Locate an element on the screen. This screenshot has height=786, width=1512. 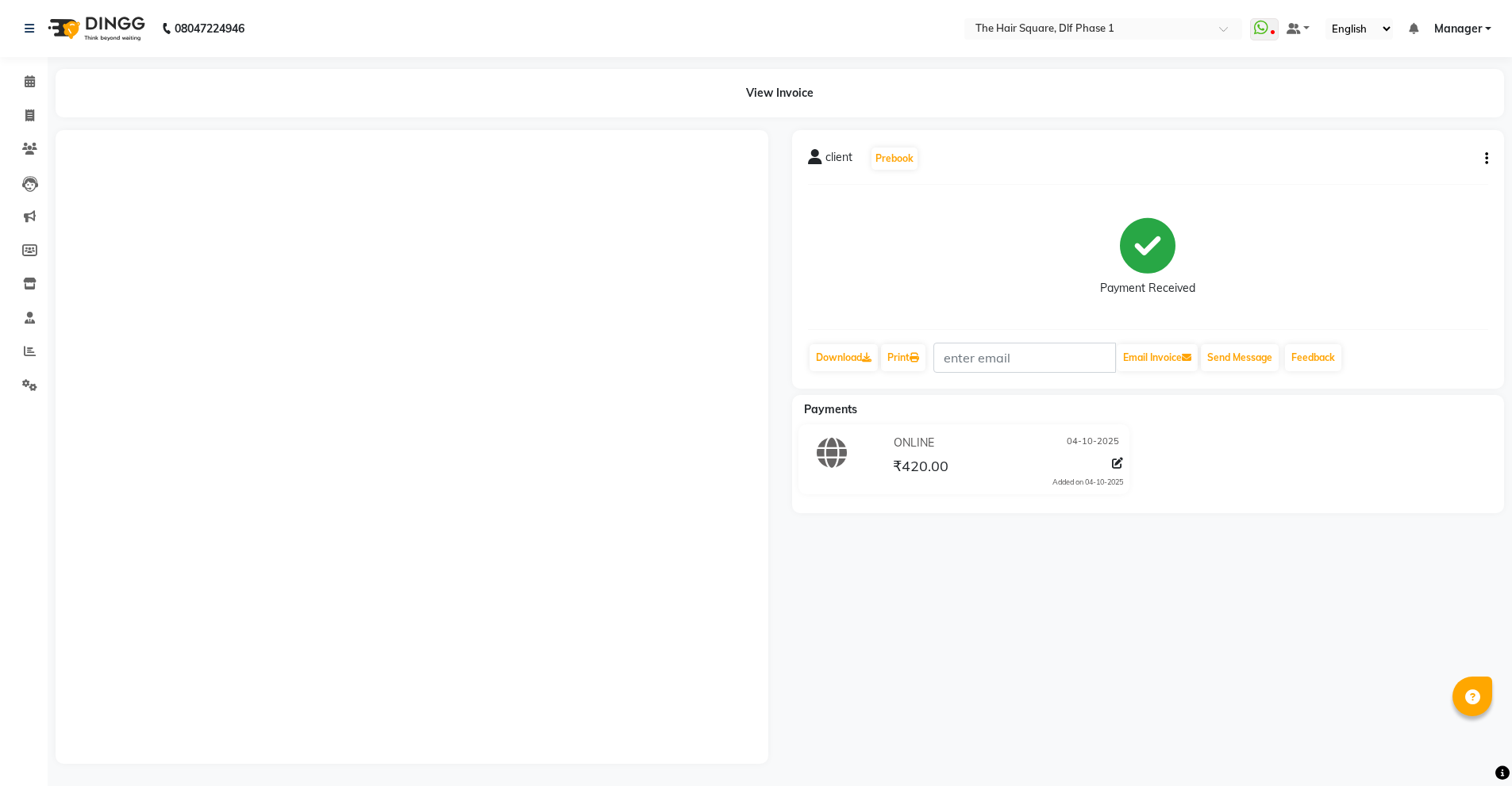
span: client is located at coordinates (839, 160).